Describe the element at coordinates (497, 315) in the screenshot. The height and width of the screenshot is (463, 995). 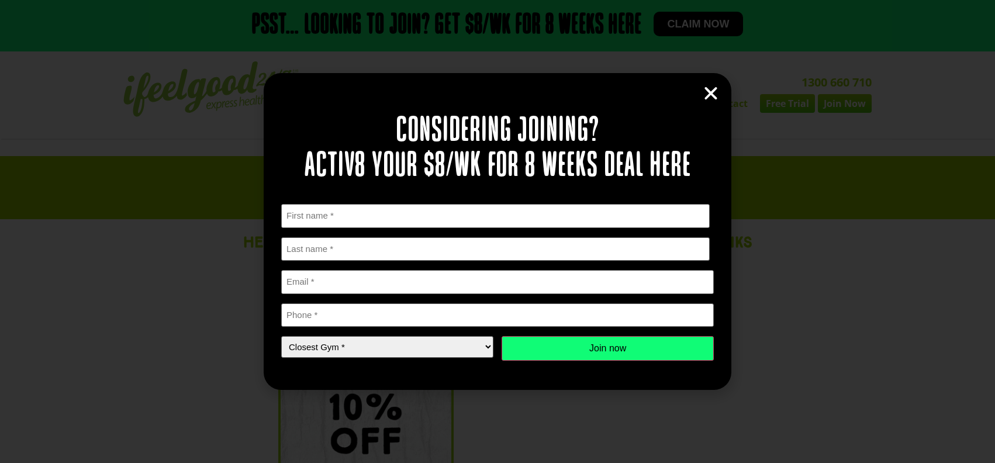
I see `input: Phone *` at that location.